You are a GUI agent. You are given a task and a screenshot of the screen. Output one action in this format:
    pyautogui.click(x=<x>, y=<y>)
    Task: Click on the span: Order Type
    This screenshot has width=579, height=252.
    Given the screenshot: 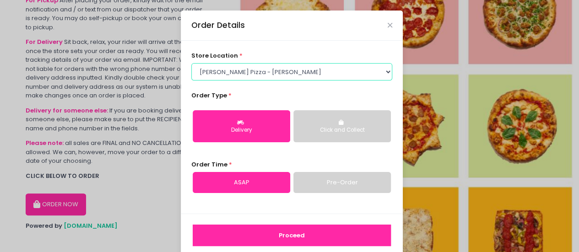 What is the action you would take?
    pyautogui.click(x=209, y=95)
    